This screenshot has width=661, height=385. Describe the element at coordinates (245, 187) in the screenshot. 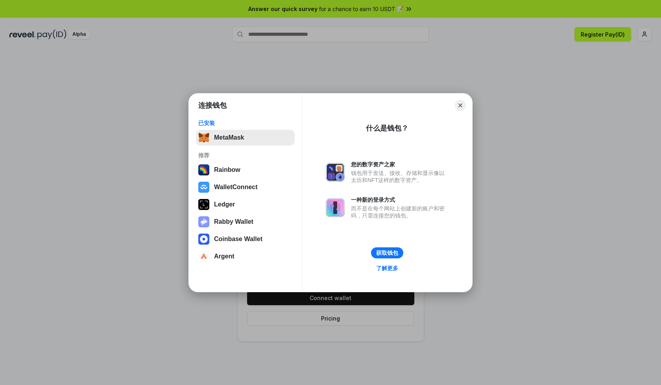

I see `button: WalletConnect` at that location.